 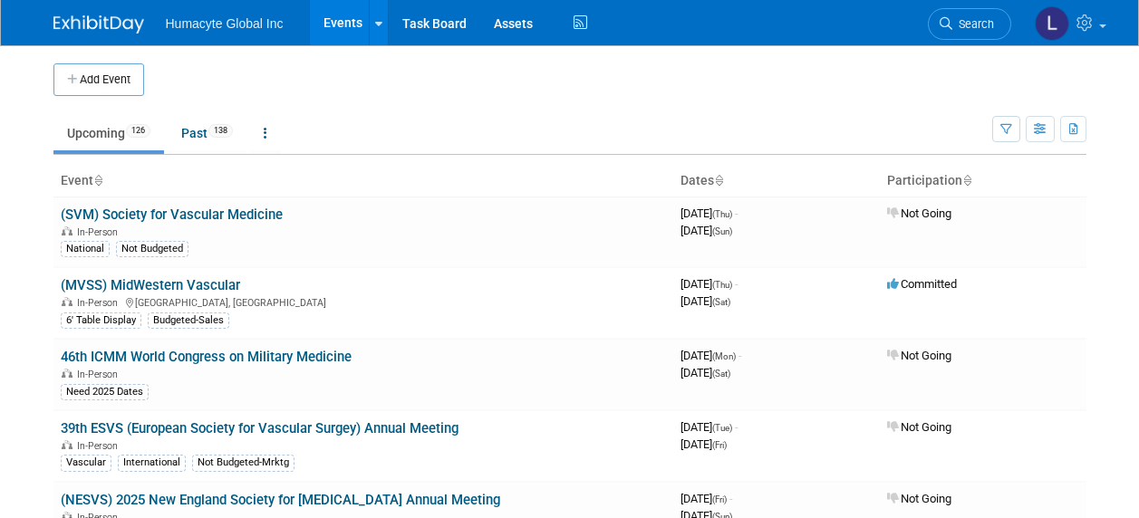 I want to click on img: ExhibitDay, so click(x=99, y=24).